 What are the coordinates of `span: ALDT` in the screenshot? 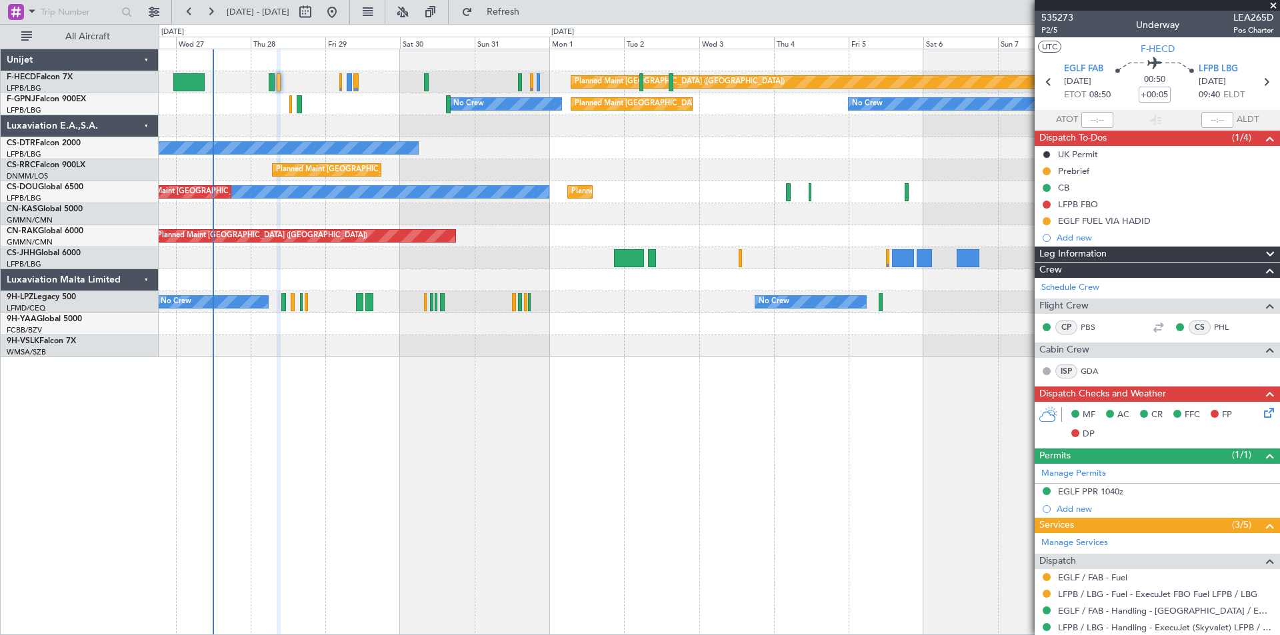 It's located at (1247, 120).